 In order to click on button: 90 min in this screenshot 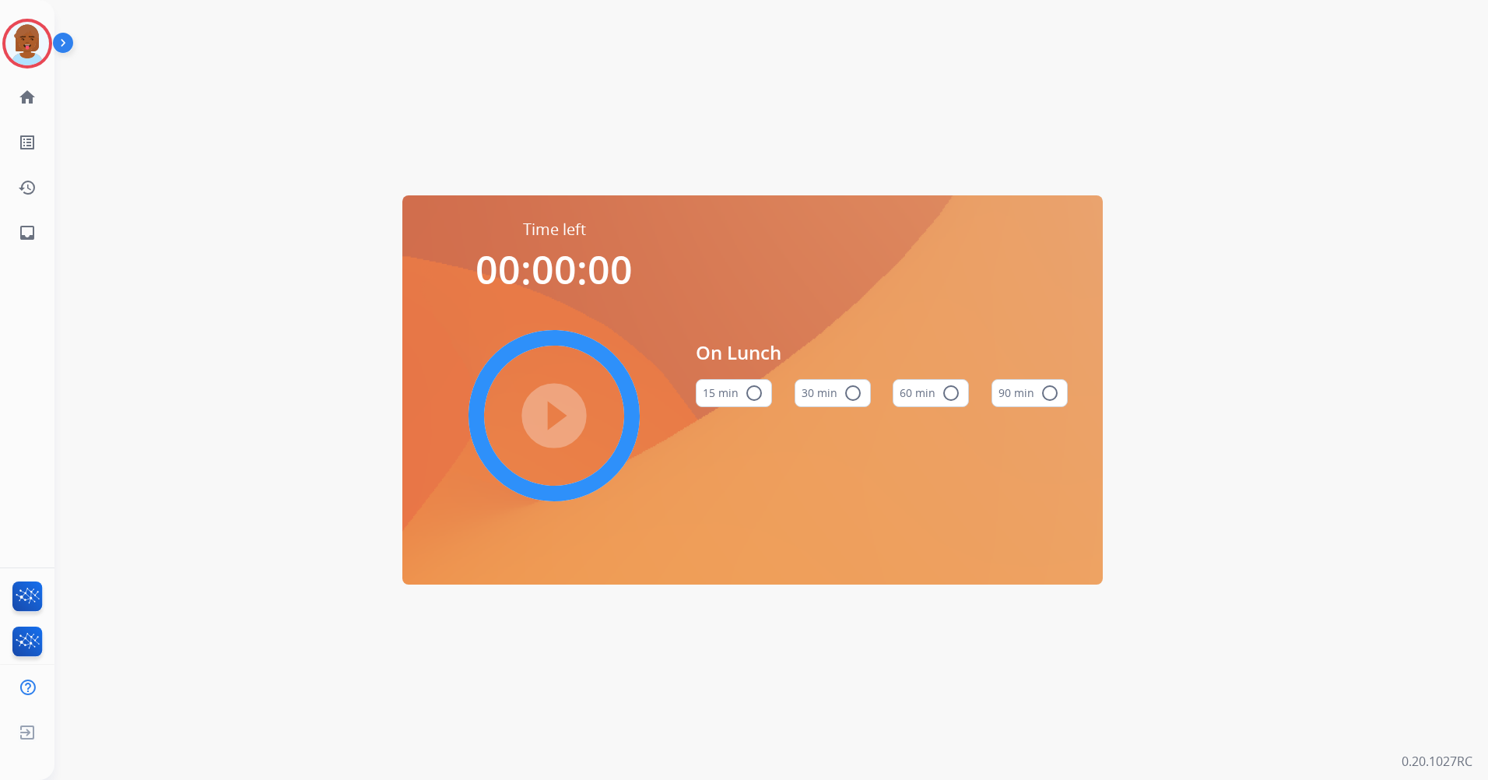, I will do `click(1030, 393)`.